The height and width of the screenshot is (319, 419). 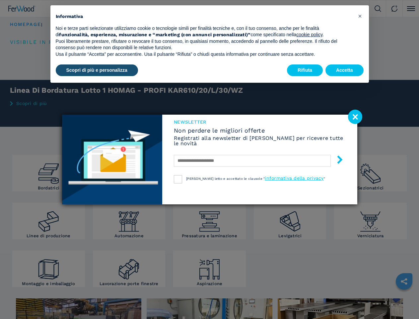 What do you see at coordinates (259, 122) in the screenshot?
I see `span: NEWSLETTER` at bounding box center [259, 122].